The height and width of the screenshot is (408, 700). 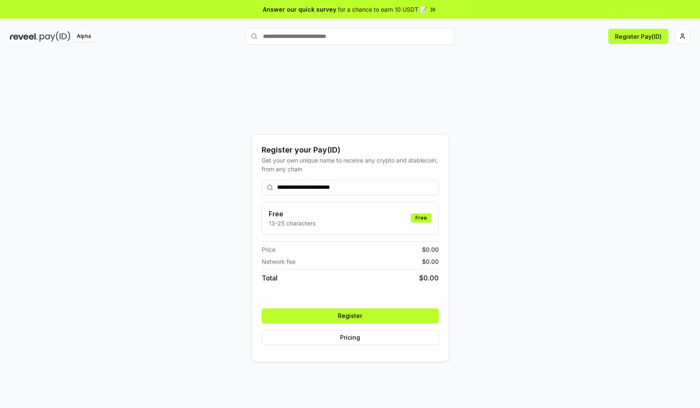 What do you see at coordinates (350, 165) in the screenshot?
I see `div: Get your own unique name to receive any crypto and stablecoin, from any chain` at bounding box center [350, 165].